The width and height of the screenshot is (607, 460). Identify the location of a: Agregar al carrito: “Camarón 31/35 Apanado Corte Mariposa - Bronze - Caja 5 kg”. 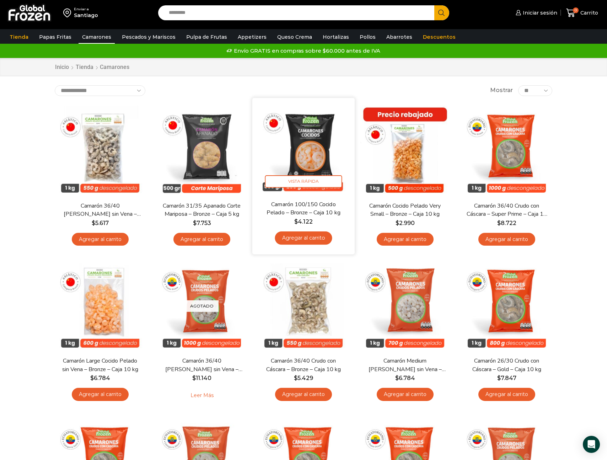
(202, 239).